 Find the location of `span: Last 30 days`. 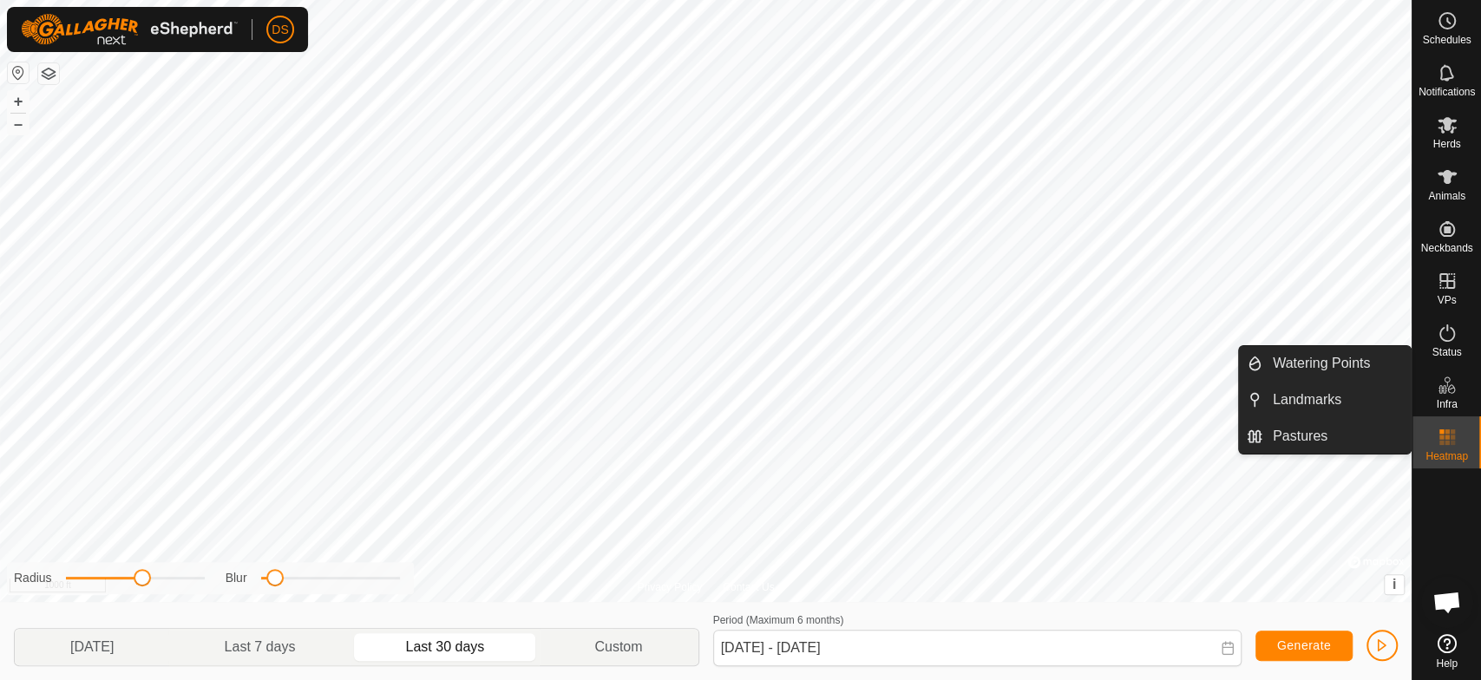

span: Last 30 days is located at coordinates (444, 647).